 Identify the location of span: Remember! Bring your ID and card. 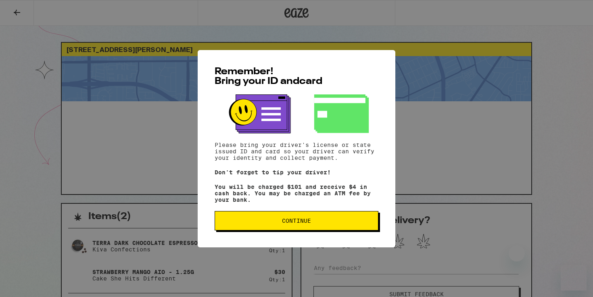
(268, 77).